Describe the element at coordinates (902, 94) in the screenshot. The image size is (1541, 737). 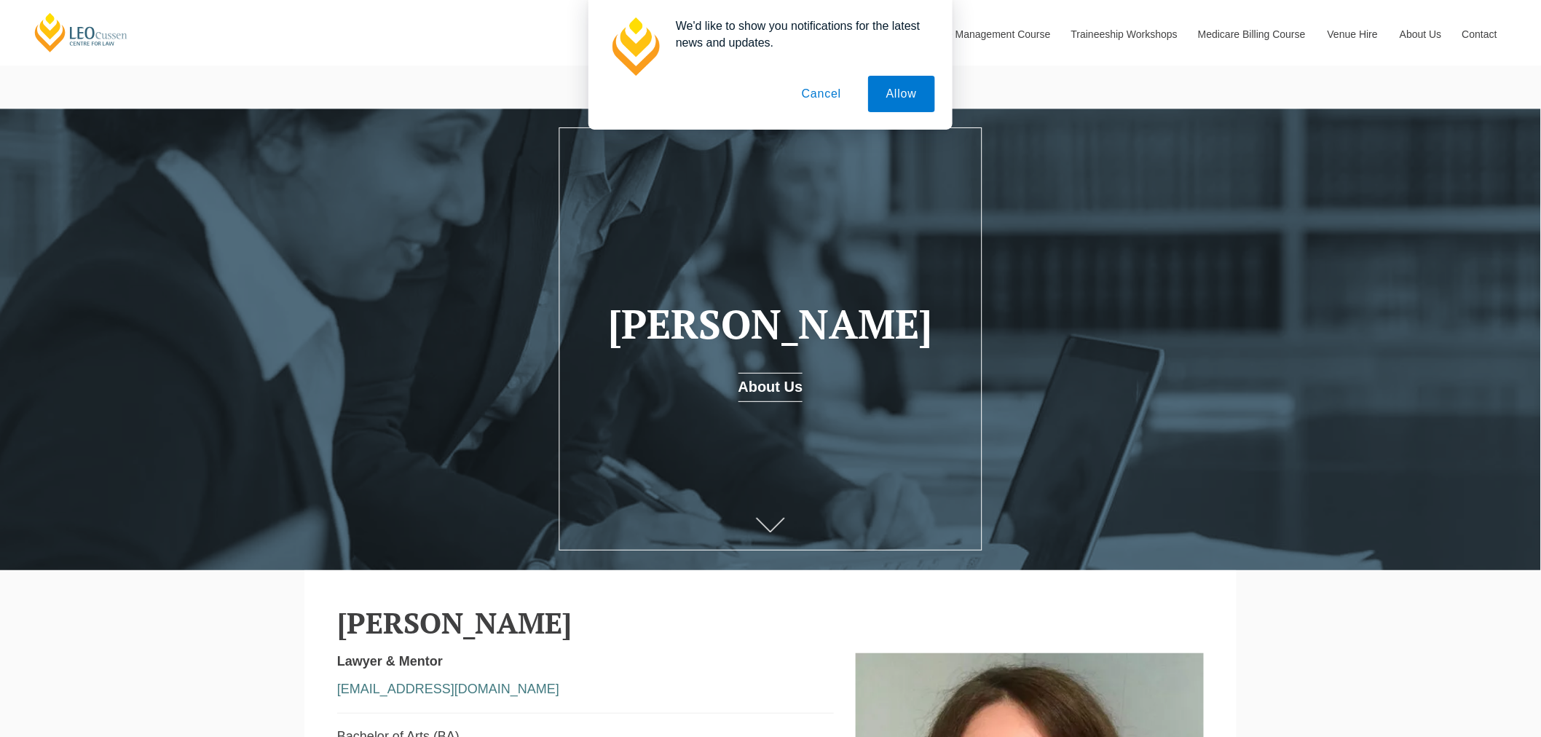
I see `button: Allow` at that location.